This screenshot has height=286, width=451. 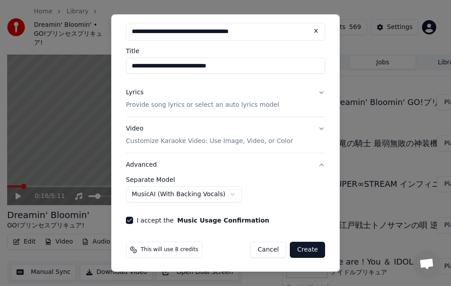 I want to click on button: Create, so click(x=308, y=250).